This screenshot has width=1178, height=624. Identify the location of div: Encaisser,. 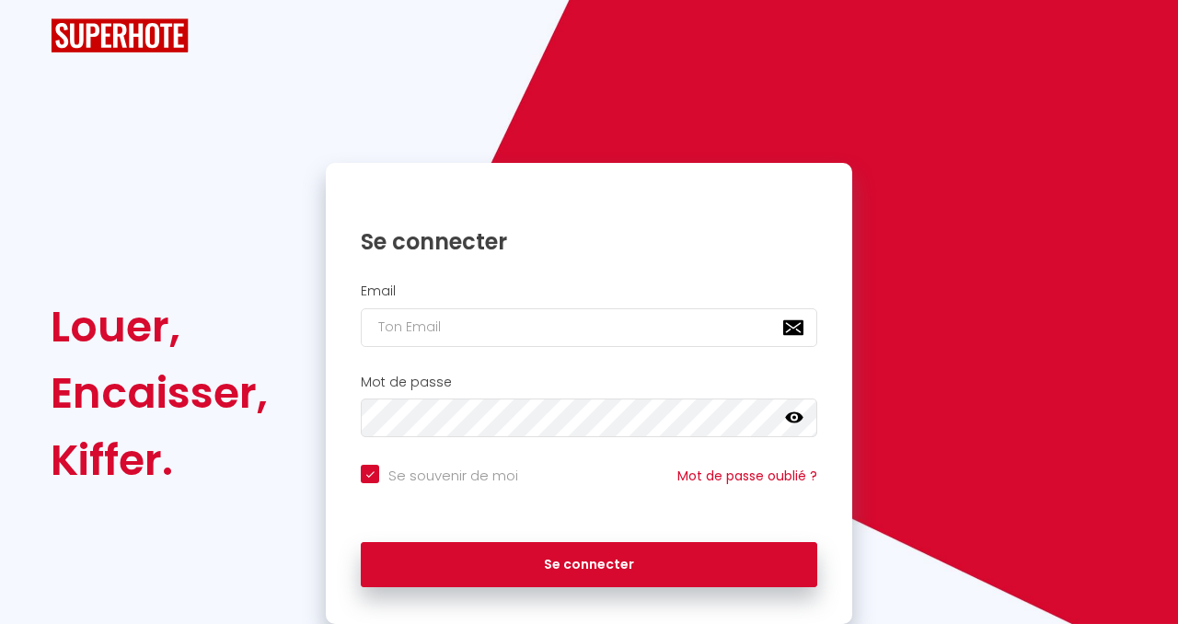
(159, 393).